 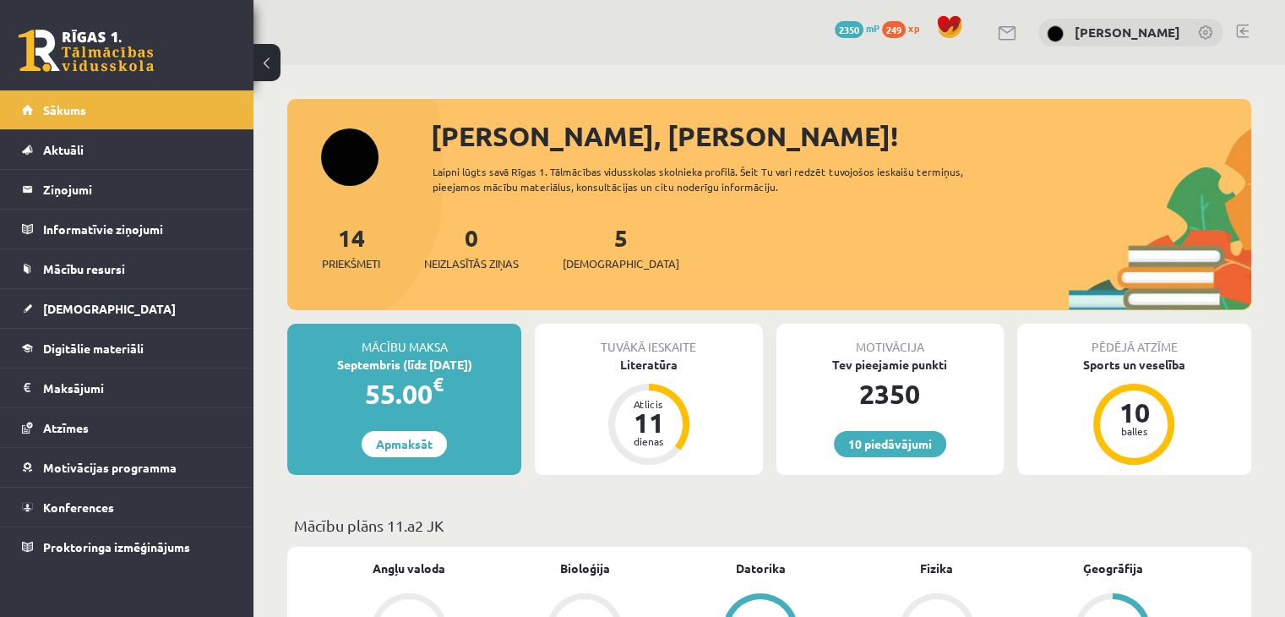 I want to click on span: 249, so click(x=894, y=30).